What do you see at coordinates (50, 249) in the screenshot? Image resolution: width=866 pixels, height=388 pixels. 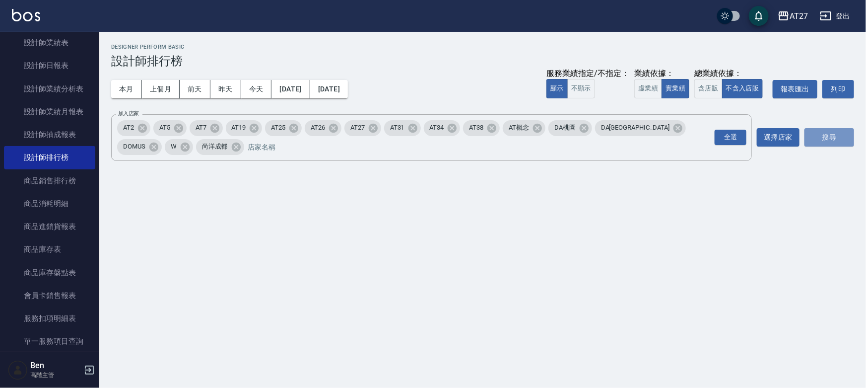 I see `a: 商品庫存表` at bounding box center [50, 249].